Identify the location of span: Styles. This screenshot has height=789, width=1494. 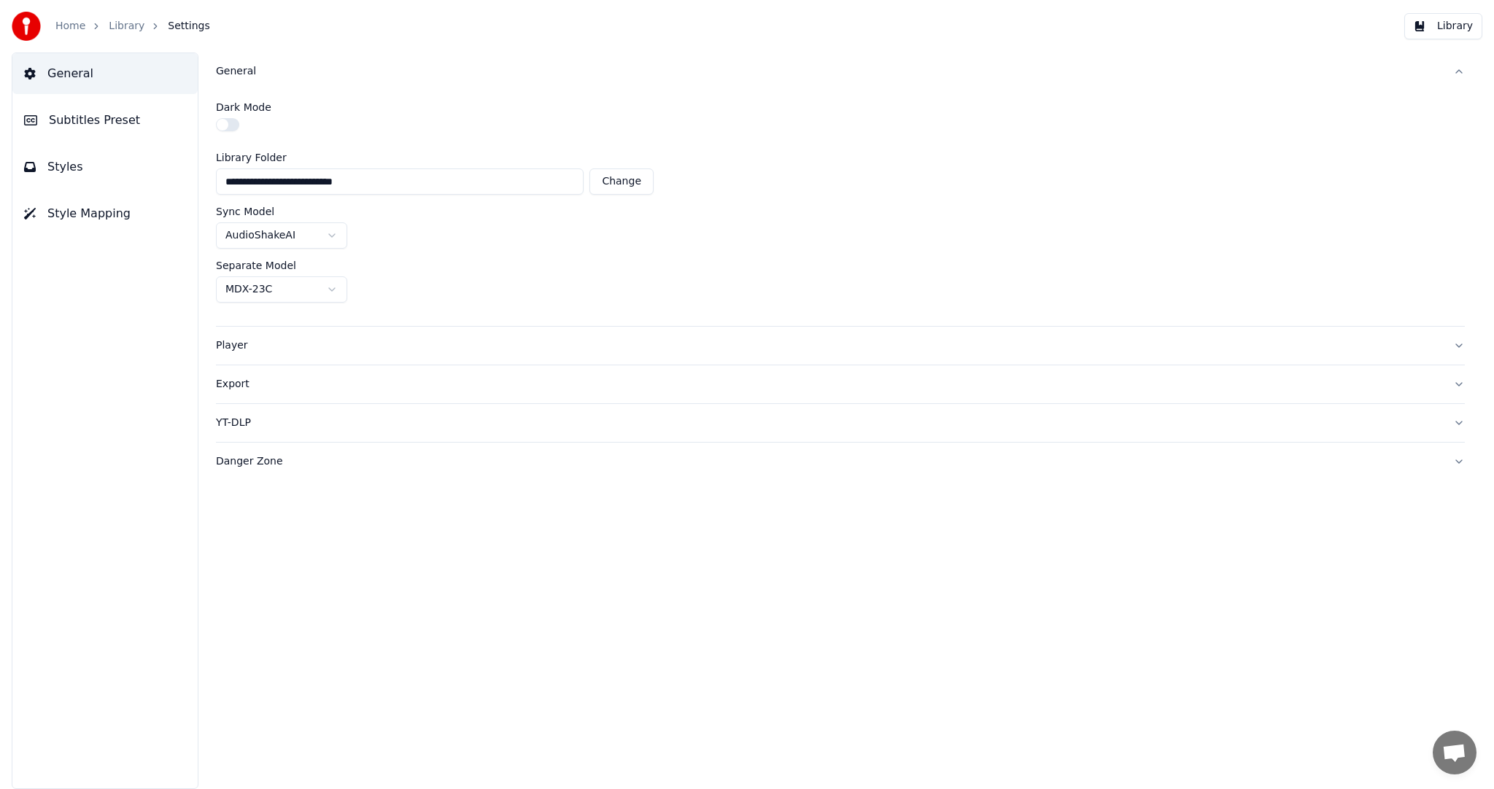
(65, 167).